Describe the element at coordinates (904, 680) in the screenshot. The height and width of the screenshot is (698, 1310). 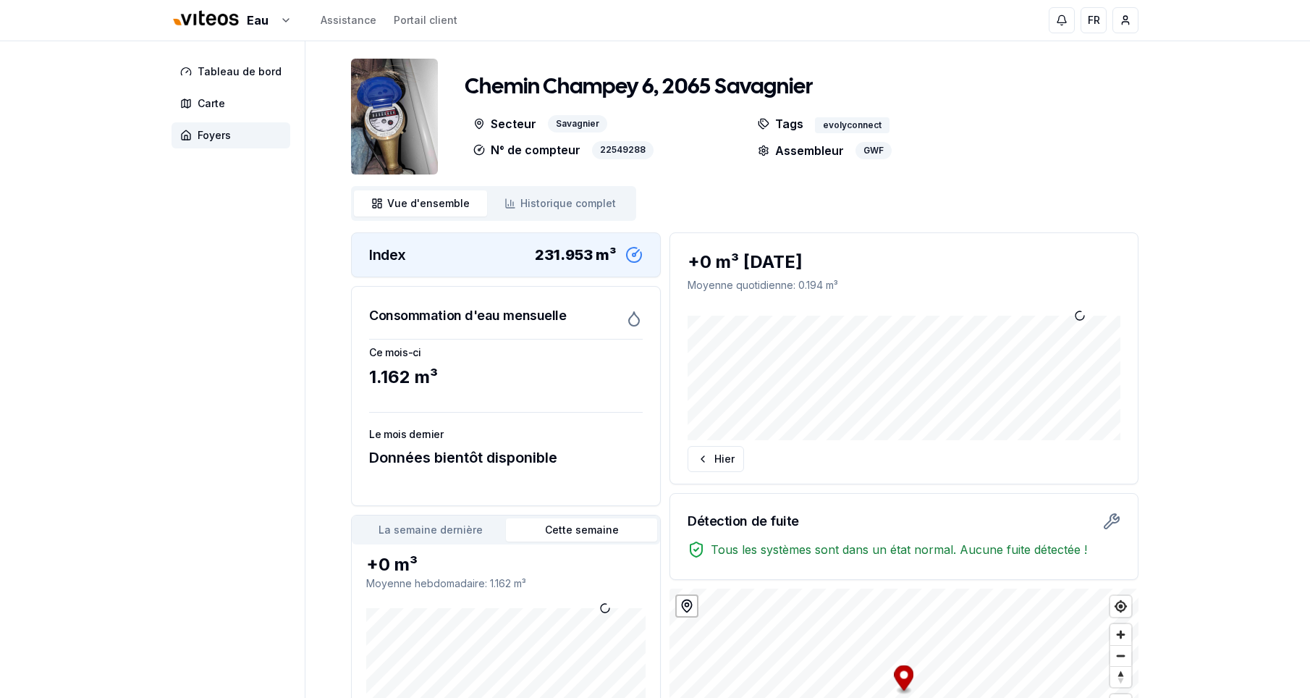
I see `div: Map marker` at that location.